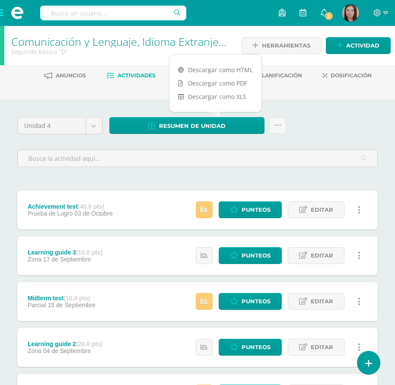 The height and width of the screenshot is (385, 395). What do you see at coordinates (51, 126) in the screenshot?
I see `span: Unidad 4` at bounding box center [51, 126].